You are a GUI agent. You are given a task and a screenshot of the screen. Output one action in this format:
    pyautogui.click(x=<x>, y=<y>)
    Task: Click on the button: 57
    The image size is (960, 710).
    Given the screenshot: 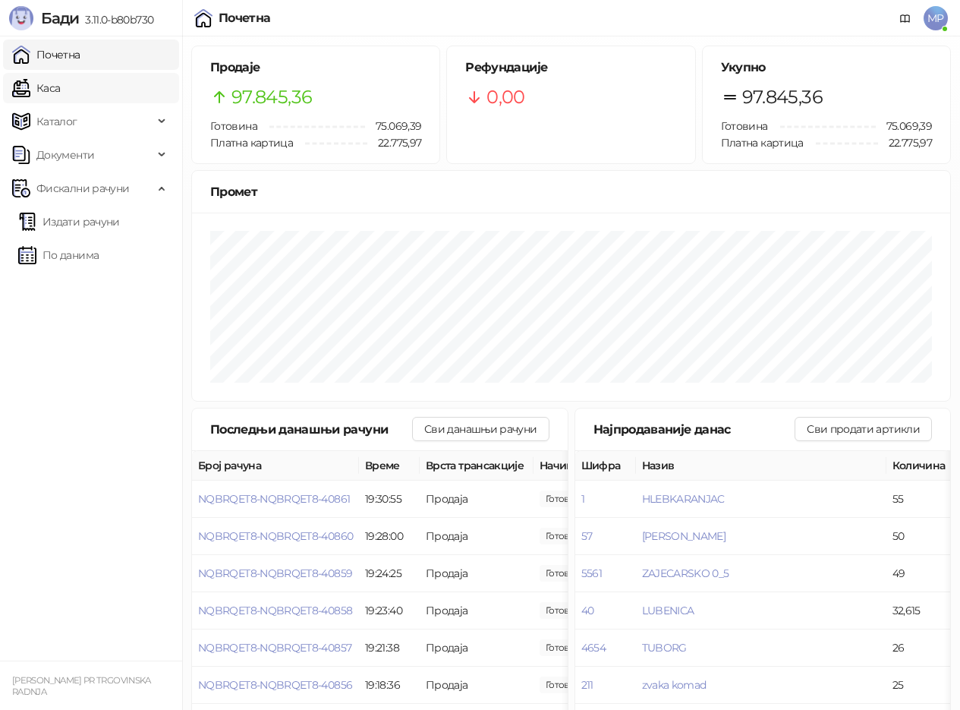 What is the action you would take?
    pyautogui.click(x=587, y=536)
    